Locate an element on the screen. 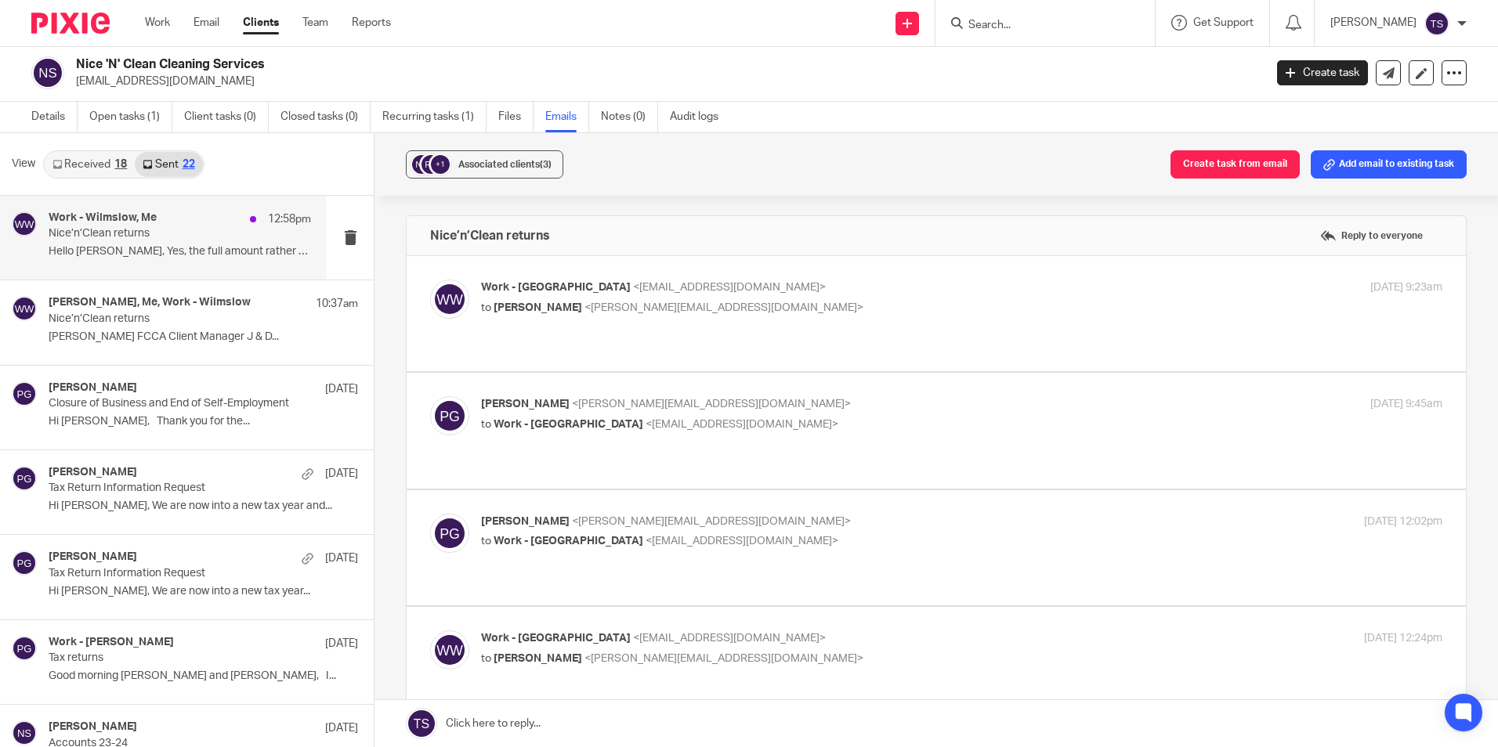 Image resolution: width=1498 pixels, height=747 pixels. input: Search is located at coordinates (1037, 26).